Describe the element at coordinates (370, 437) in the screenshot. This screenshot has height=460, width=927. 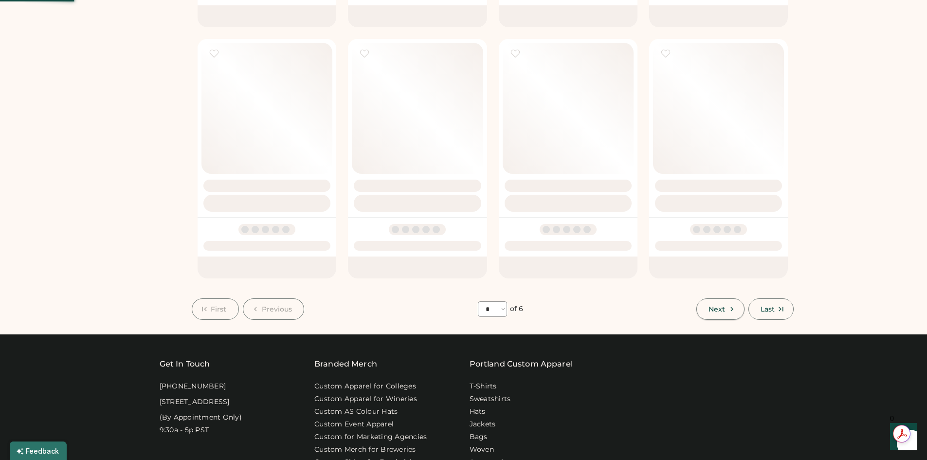
I see `a: Custom for Marketing Agencies` at that location.